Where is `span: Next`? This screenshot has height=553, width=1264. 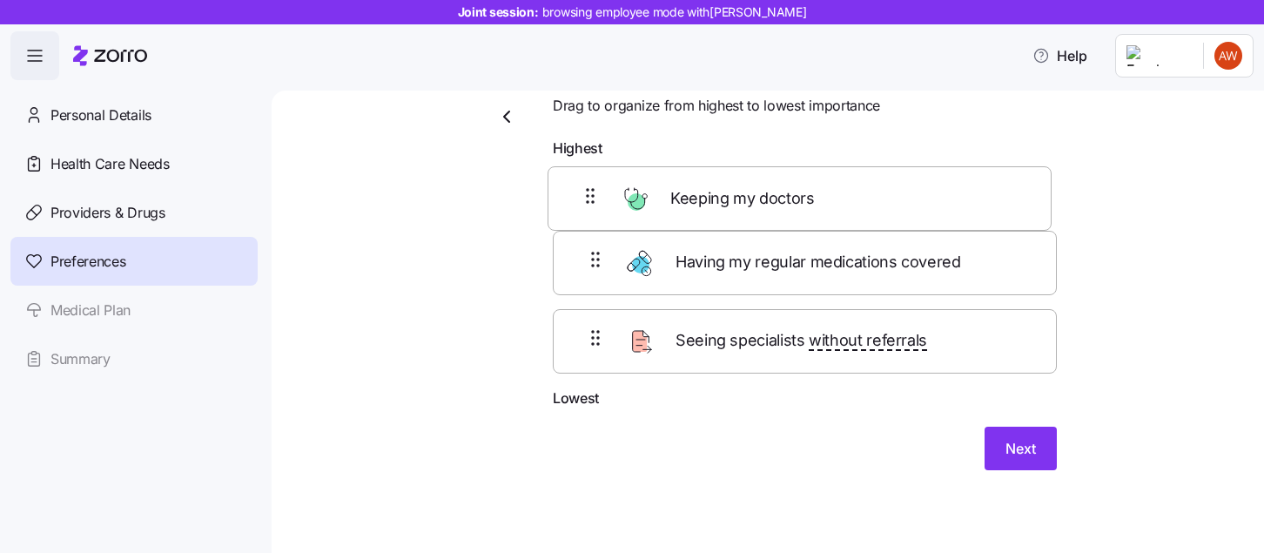
span: Next is located at coordinates (1021, 448).